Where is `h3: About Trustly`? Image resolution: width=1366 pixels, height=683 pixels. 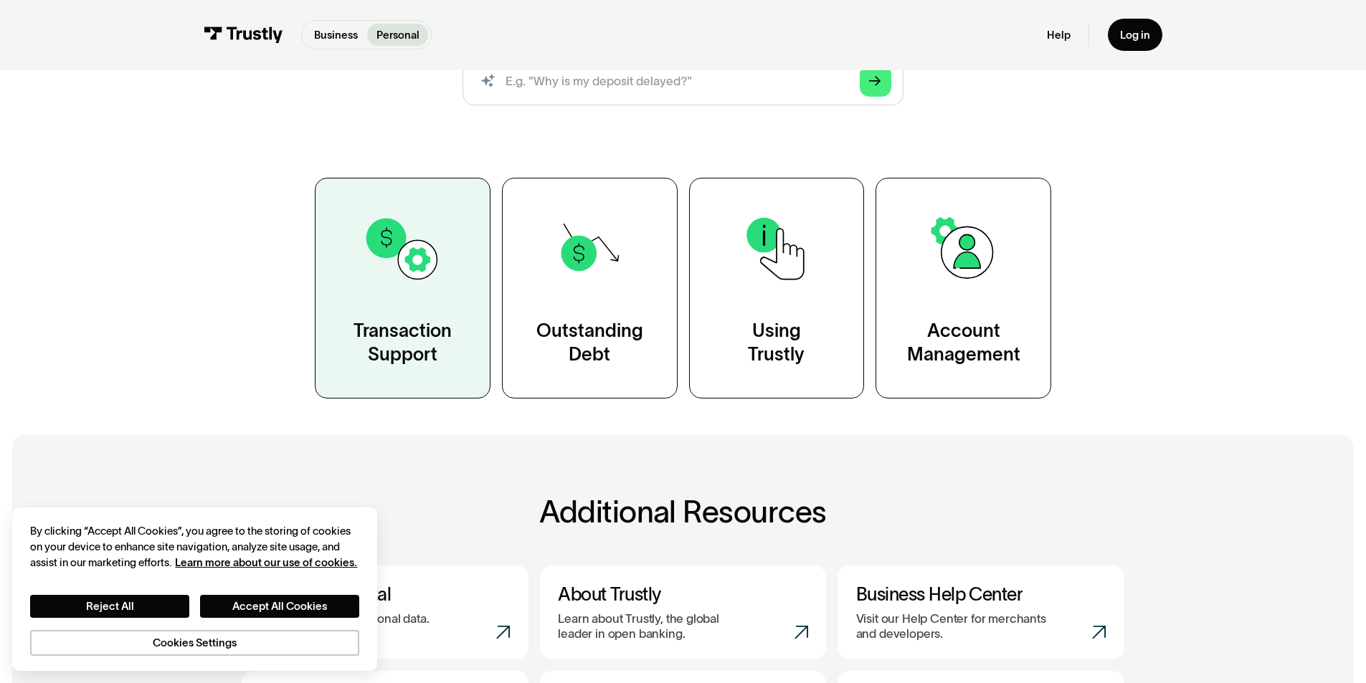 h3: About Trustly is located at coordinates (682, 594).